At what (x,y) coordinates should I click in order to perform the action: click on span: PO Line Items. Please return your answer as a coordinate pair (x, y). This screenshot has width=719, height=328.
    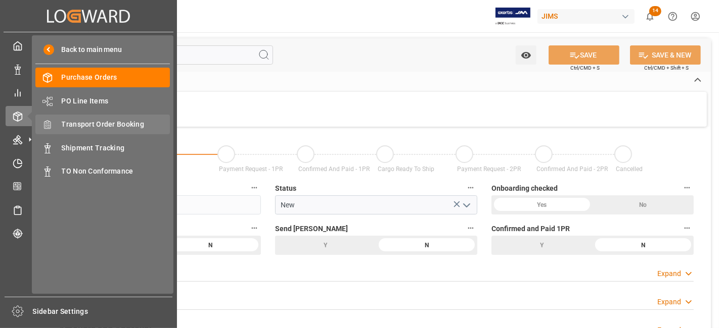
    Looking at the image, I should click on (116, 101).